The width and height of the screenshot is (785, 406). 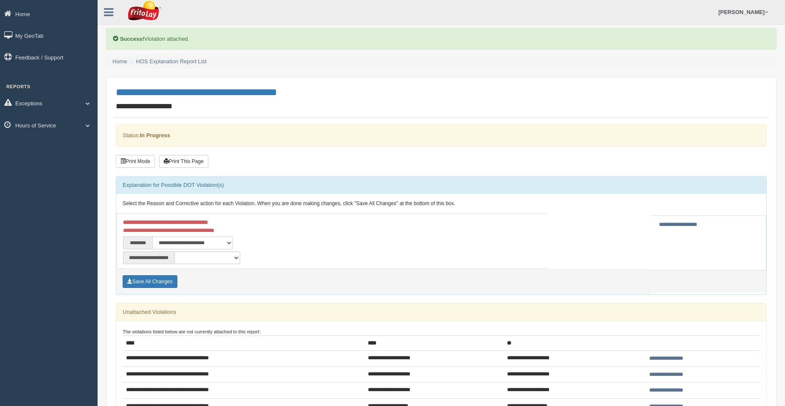 What do you see at coordinates (441, 135) in the screenshot?
I see `div: Status:` at bounding box center [441, 135].